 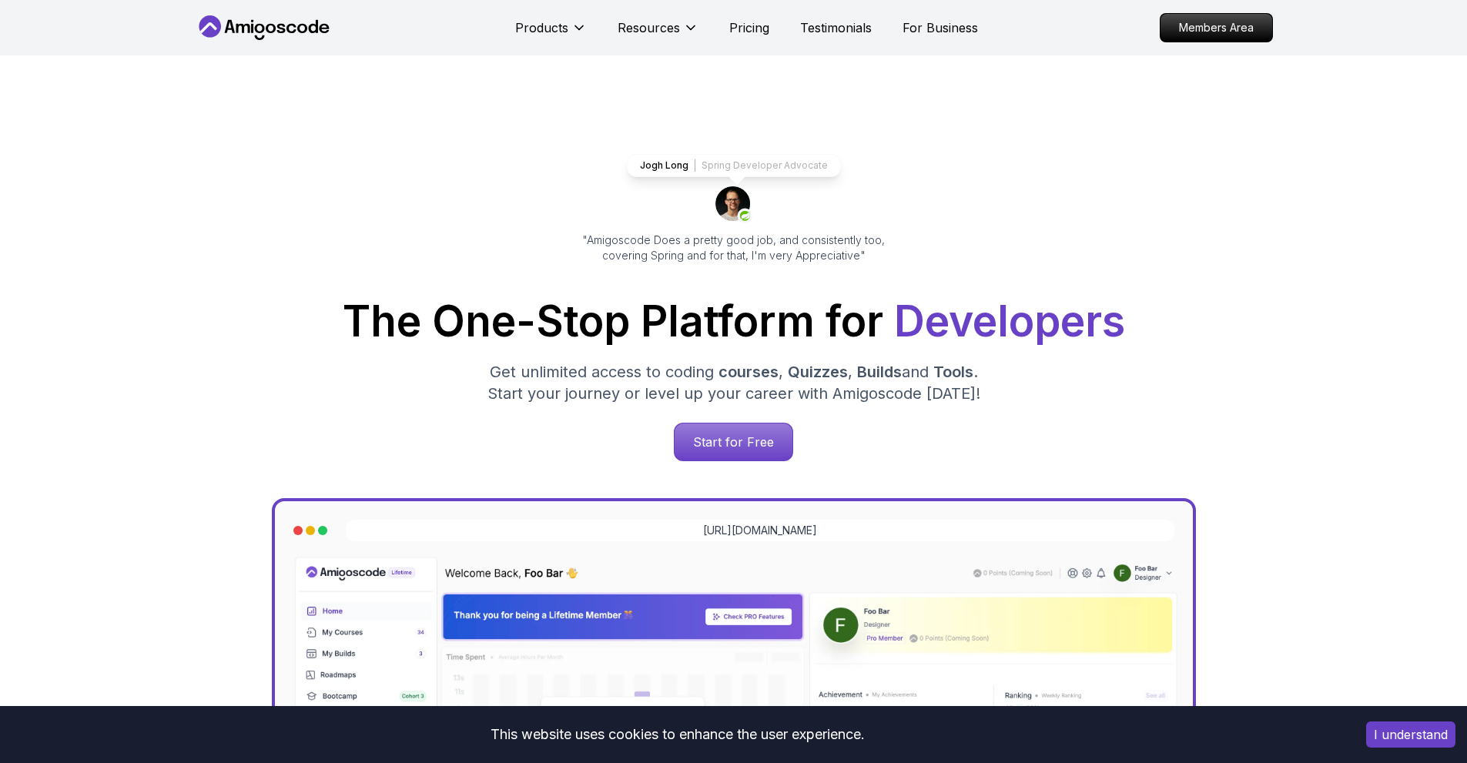 I want to click on p: Testimonials, so click(x=835, y=28).